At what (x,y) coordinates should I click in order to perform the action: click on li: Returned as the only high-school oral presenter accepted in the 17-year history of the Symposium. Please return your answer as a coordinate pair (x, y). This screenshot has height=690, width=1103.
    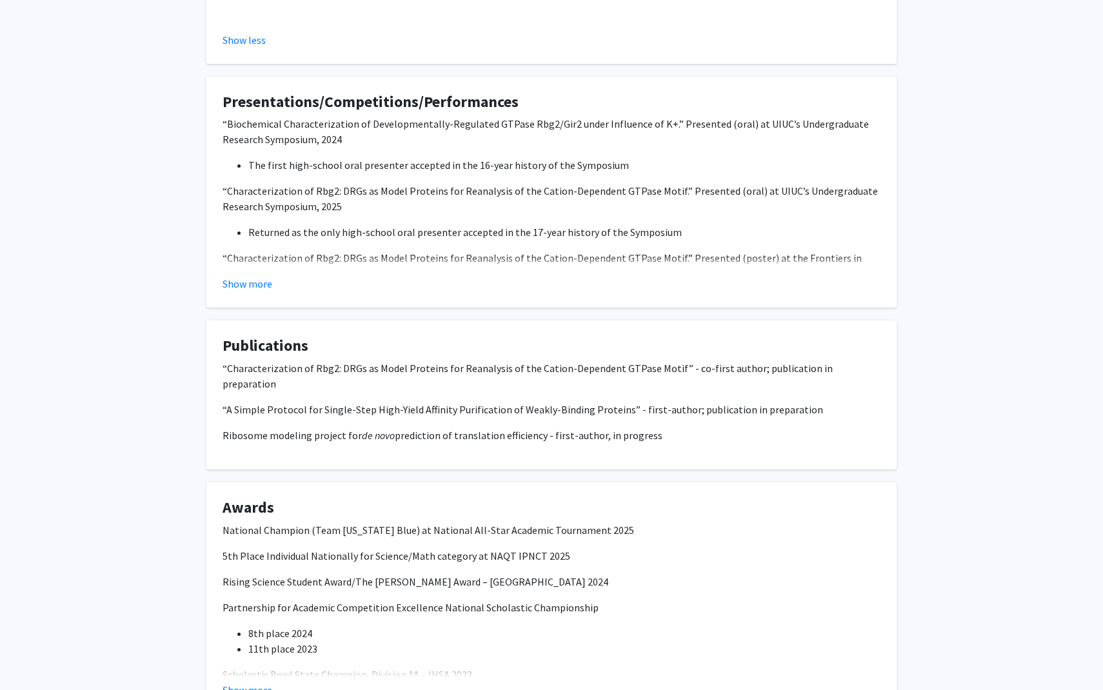
    Looking at the image, I should click on (564, 232).